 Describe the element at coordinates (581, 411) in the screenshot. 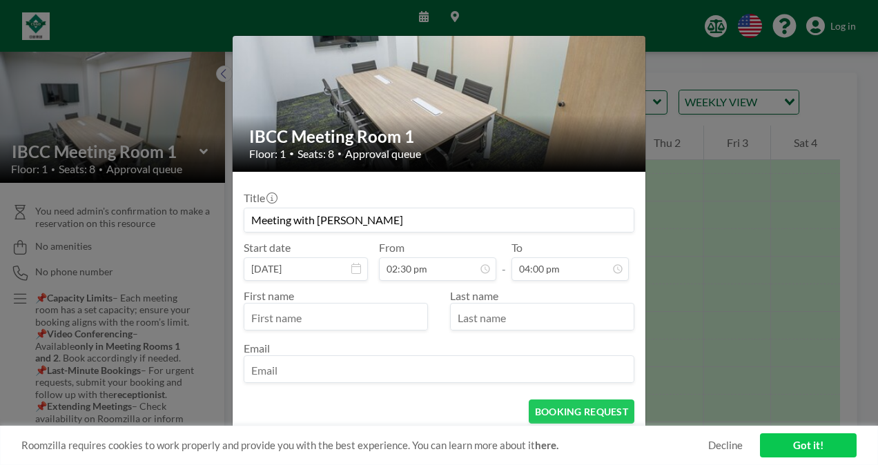

I see `button: BOOKING REQUEST` at that location.